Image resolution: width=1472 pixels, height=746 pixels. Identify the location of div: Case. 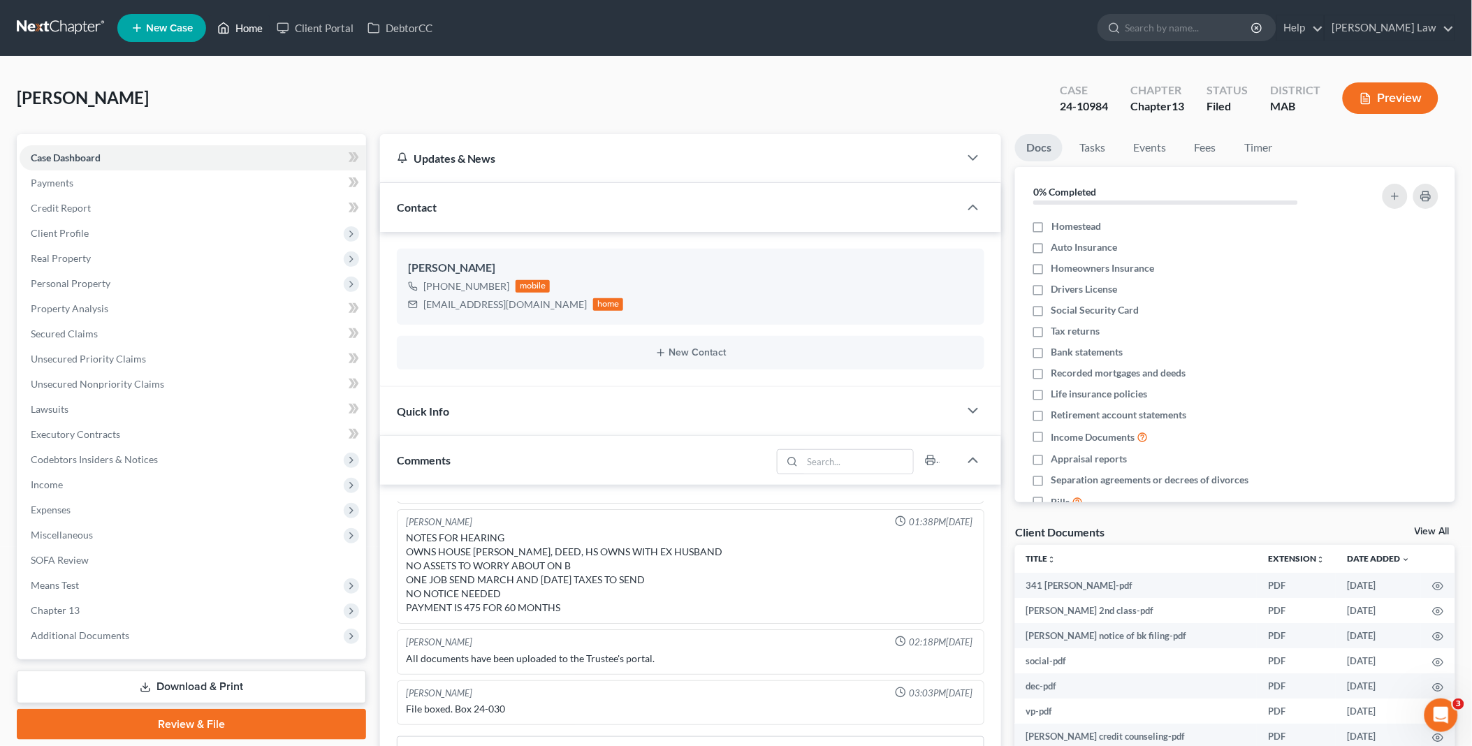
(1084, 90).